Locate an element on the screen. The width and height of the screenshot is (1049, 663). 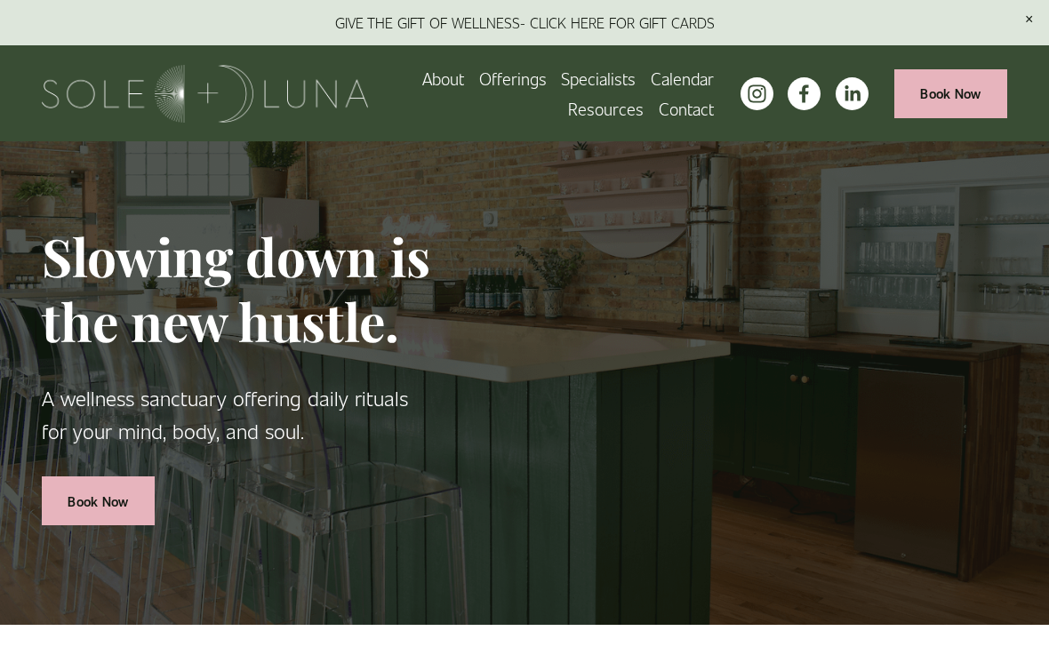
a: About is located at coordinates (443, 78).